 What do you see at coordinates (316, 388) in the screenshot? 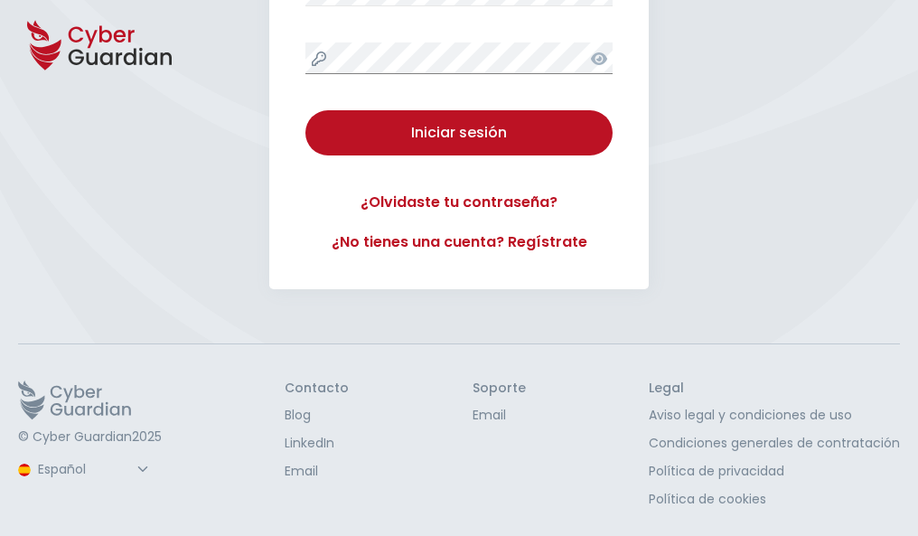
I see `h3: Contacto` at bounding box center [316, 388].